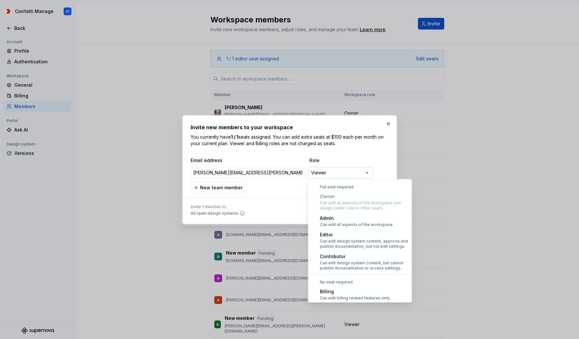 The height and width of the screenshot is (339, 579). Describe the element at coordinates (326, 234) in the screenshot. I see `span: Editor` at that location.